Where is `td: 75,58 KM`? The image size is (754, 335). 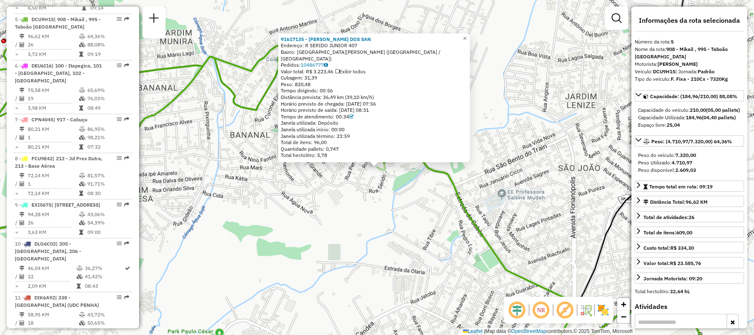 td: 75,58 KM is located at coordinates (53, 90).